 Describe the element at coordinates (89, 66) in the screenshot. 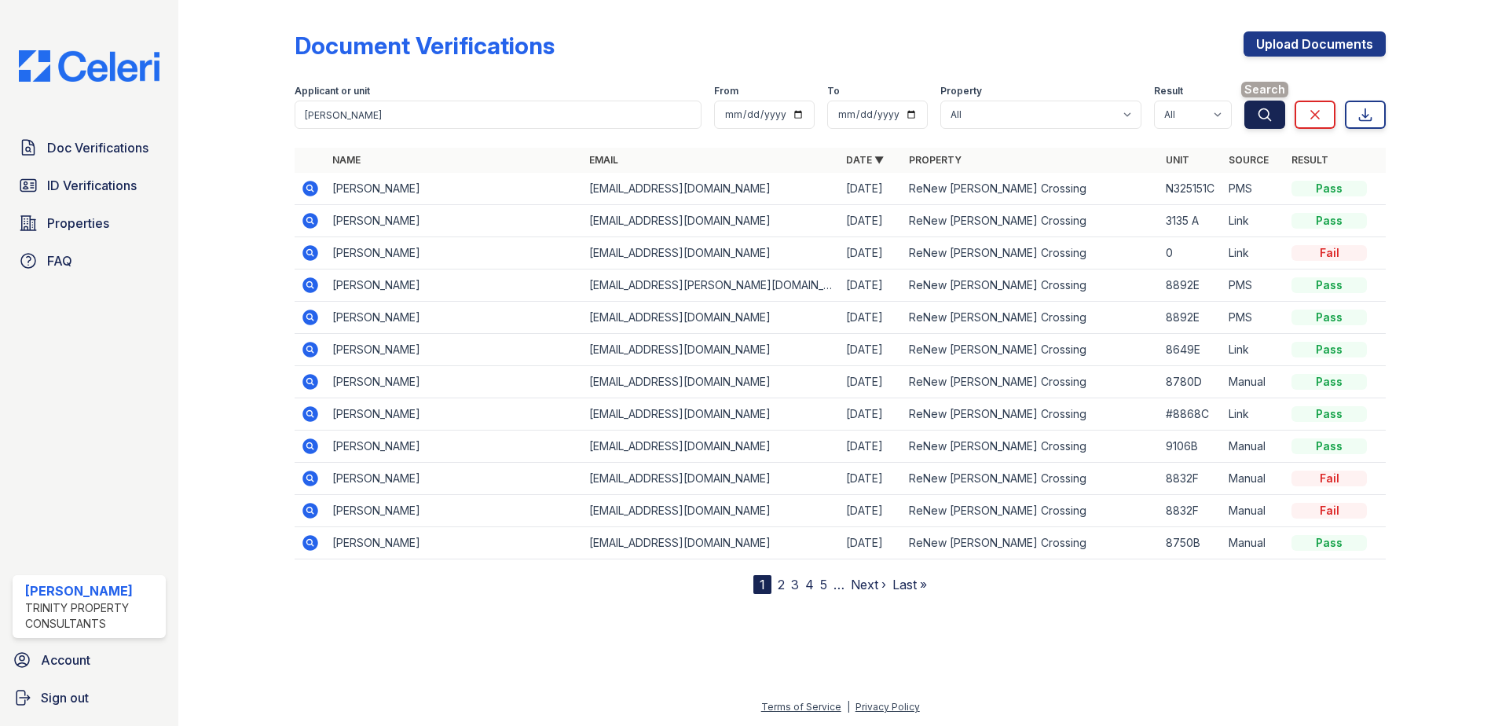

I see `img: CE_Logo_Blue-a8612792a0a2168367f1c8372b55b34899dd931a85d93a1a3d3e32e68fde9ad4.png` at that location.